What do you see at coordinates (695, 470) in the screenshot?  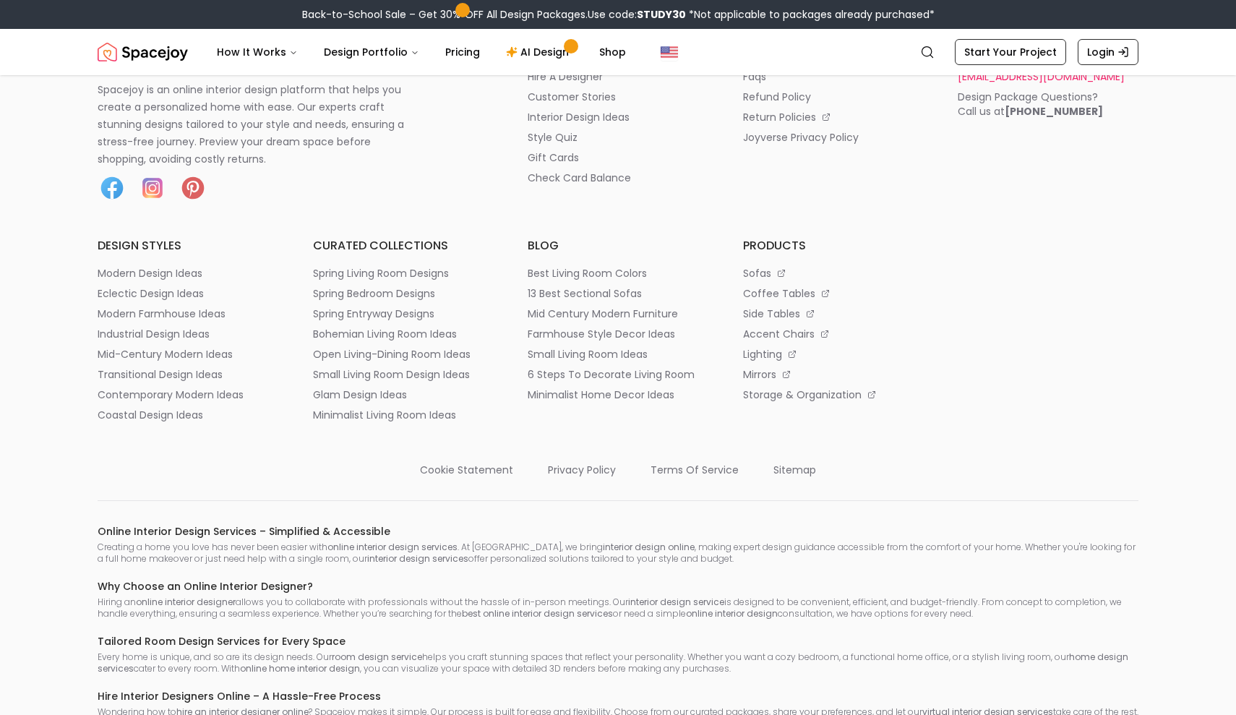 I see `p: terms of service` at bounding box center [695, 470].